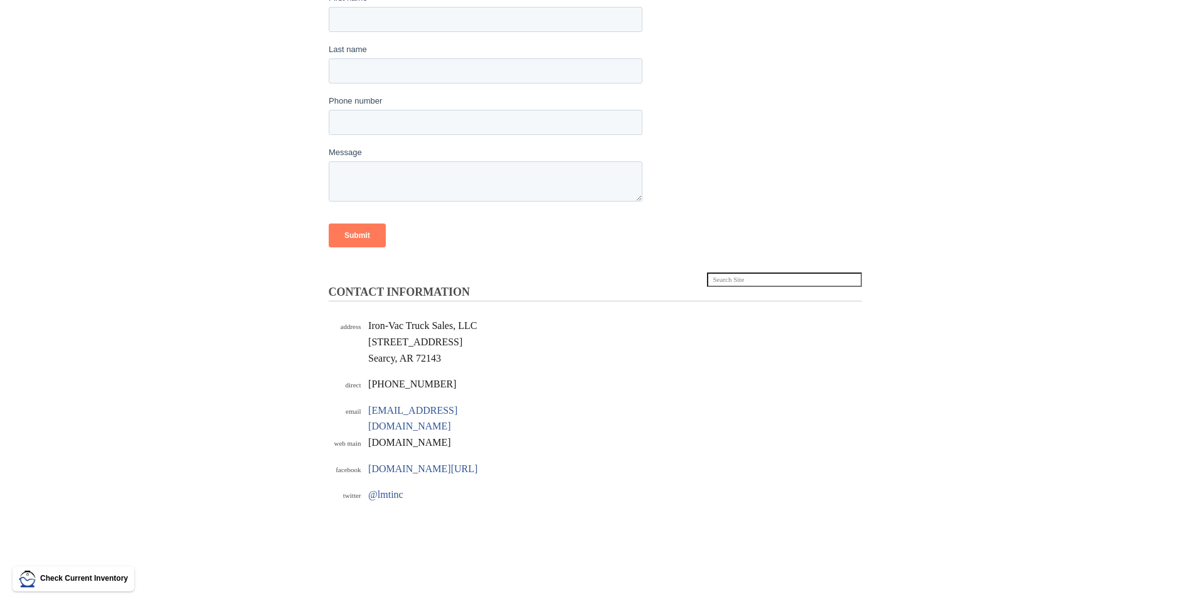 The width and height of the screenshot is (1190, 604). I want to click on span: email, so click(353, 411).